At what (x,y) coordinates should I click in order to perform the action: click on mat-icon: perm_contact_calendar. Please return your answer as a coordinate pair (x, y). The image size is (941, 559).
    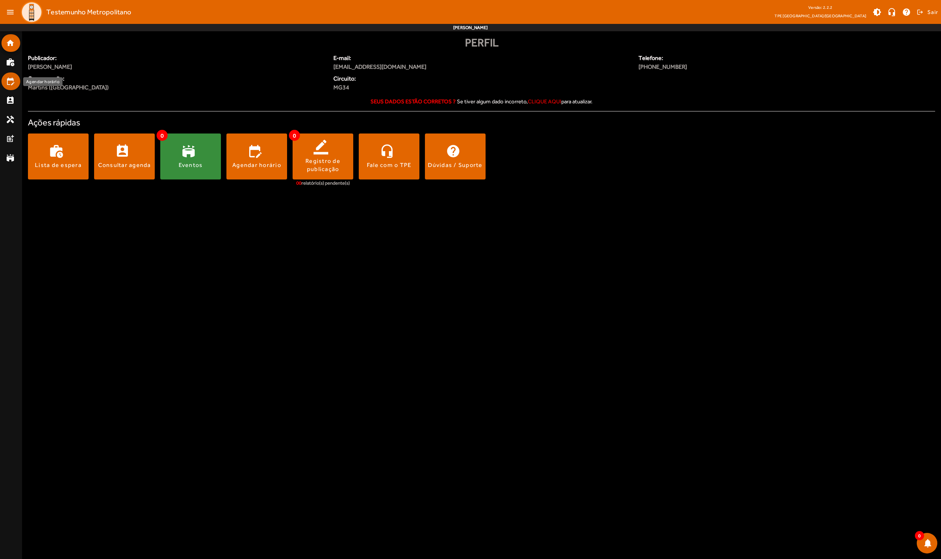
    Looking at the image, I should click on (10, 100).